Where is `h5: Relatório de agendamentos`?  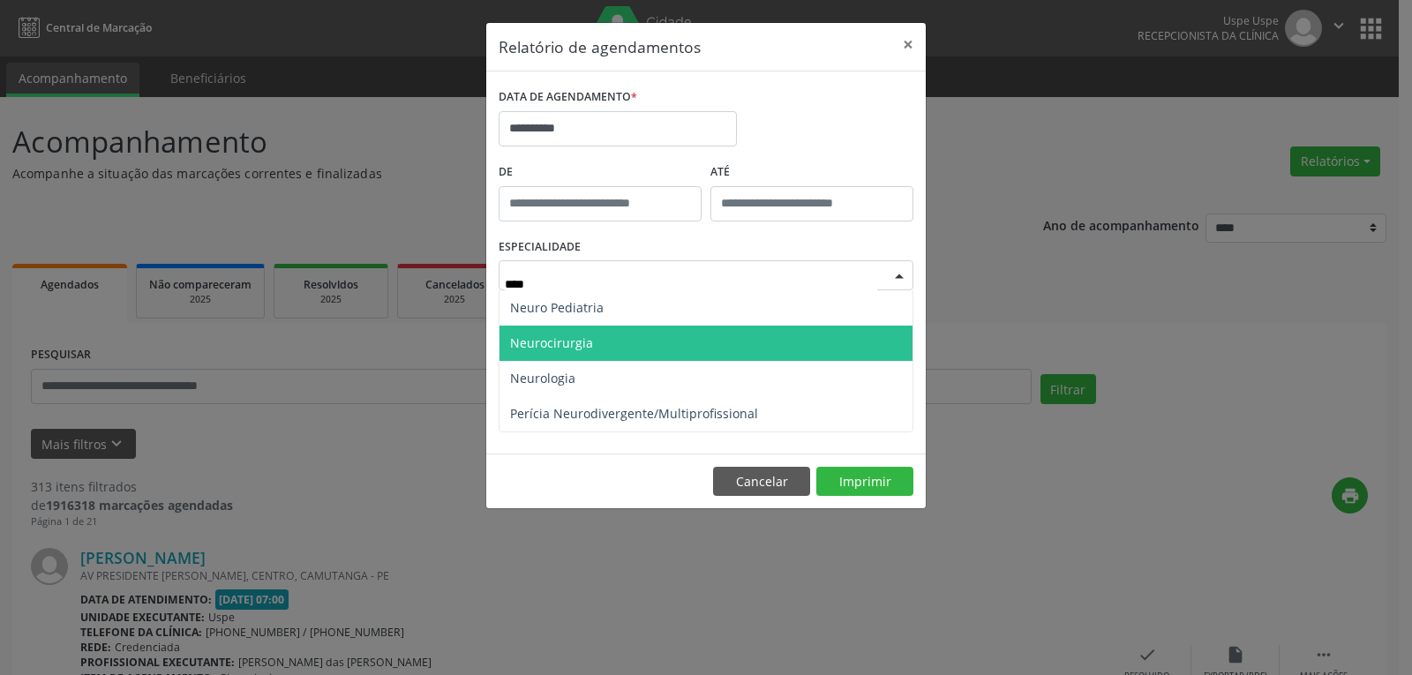 h5: Relatório de agendamentos is located at coordinates (599, 47).